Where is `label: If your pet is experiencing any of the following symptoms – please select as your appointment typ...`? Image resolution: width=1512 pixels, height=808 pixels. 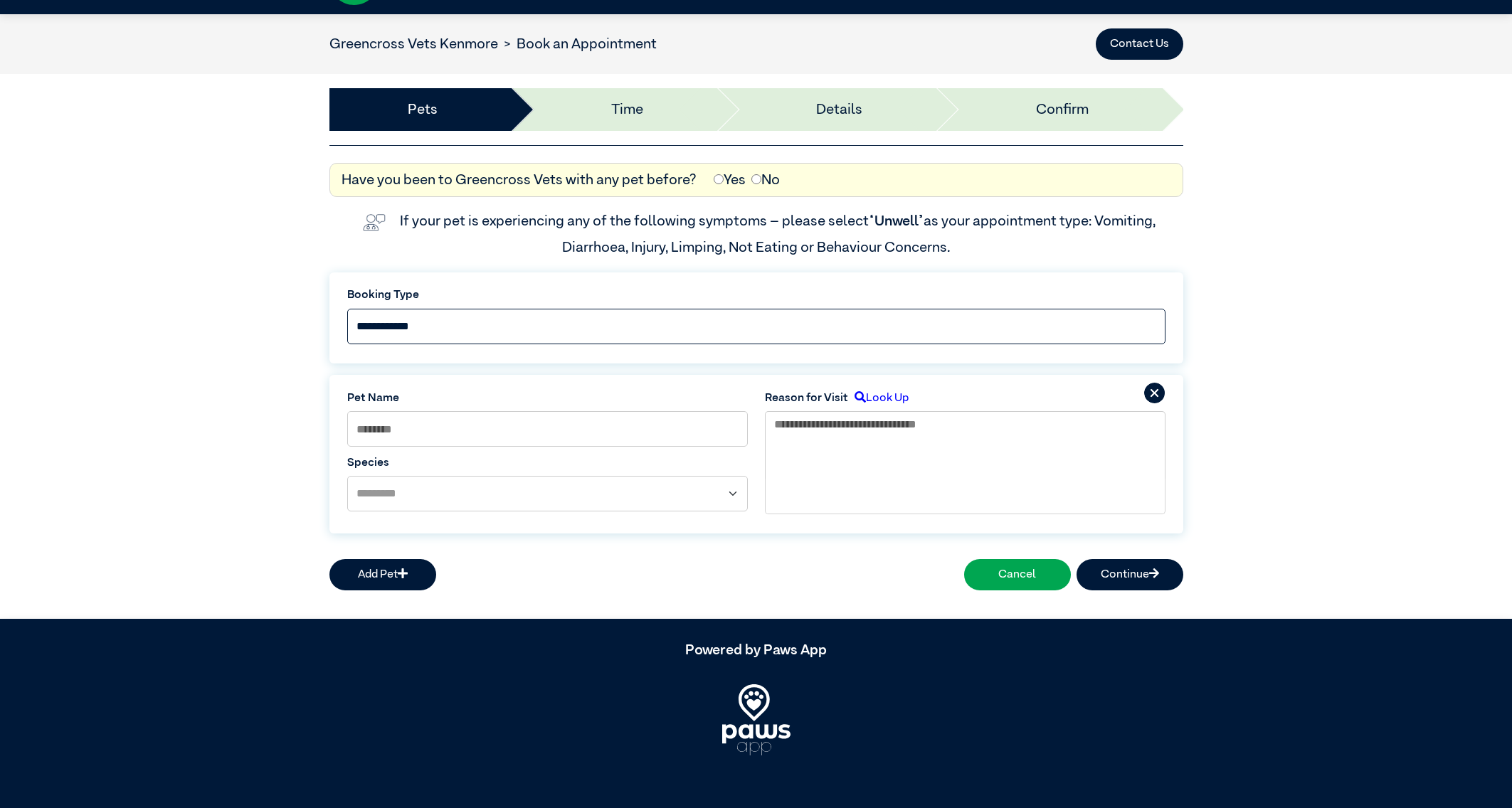 label: If your pet is experiencing any of the following symptoms – please select as your appointment typ... is located at coordinates (778, 234).